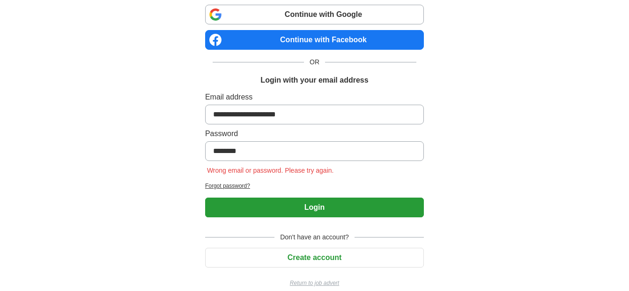 The height and width of the screenshot is (291, 629). What do you see at coordinates (270, 170) in the screenshot?
I see `span: Wrong email or password. Please try again.` at bounding box center [270, 170].